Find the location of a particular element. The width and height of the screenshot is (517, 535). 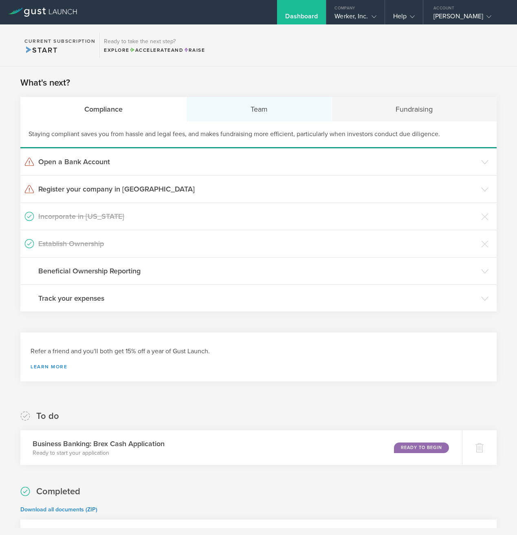

div: Business Banking: Brex Cash ApplicationReady to start your applicationReady to Begin is located at coordinates (241, 448).